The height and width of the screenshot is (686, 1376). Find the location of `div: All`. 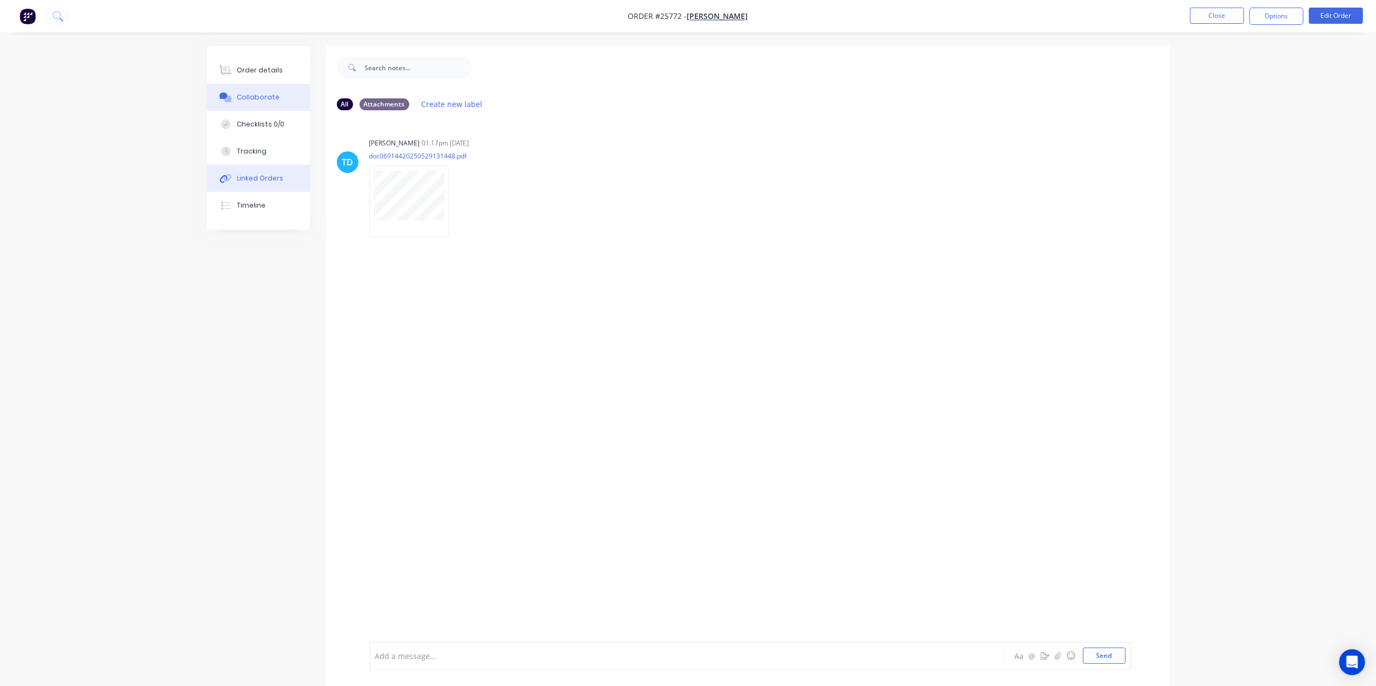

div: All is located at coordinates (345, 104).